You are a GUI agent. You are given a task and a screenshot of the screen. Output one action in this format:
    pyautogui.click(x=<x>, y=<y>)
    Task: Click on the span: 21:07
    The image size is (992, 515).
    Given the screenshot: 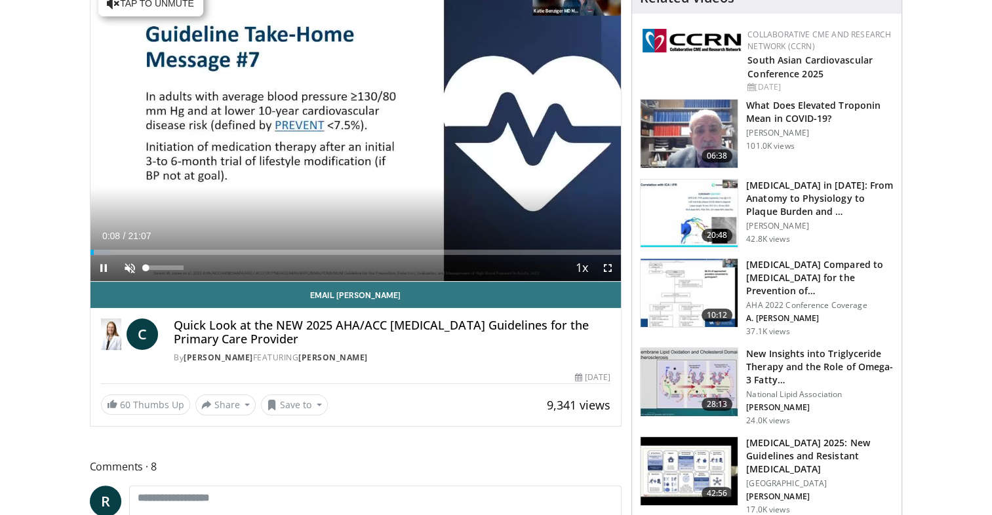 What is the action you would take?
    pyautogui.click(x=139, y=236)
    